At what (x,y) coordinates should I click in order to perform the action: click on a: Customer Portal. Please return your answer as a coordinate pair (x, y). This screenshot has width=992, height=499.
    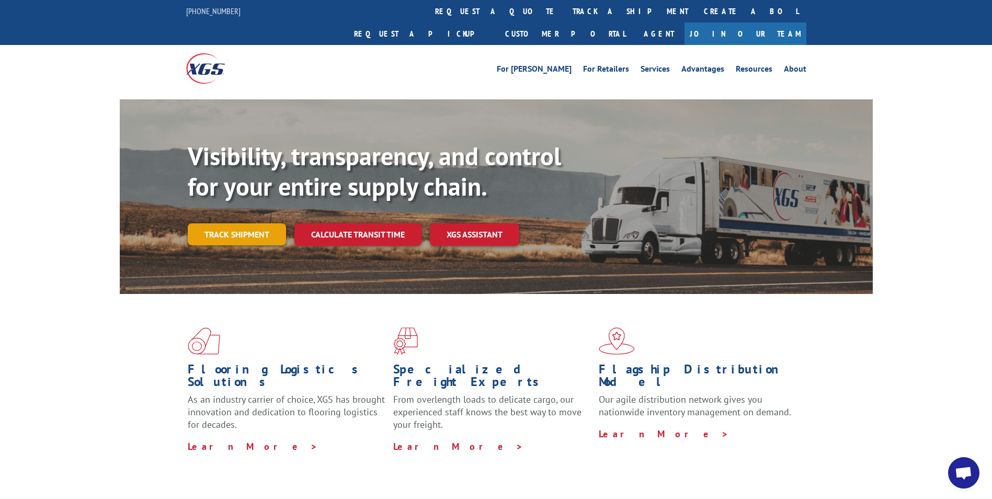
    Looking at the image, I should click on (565, 33).